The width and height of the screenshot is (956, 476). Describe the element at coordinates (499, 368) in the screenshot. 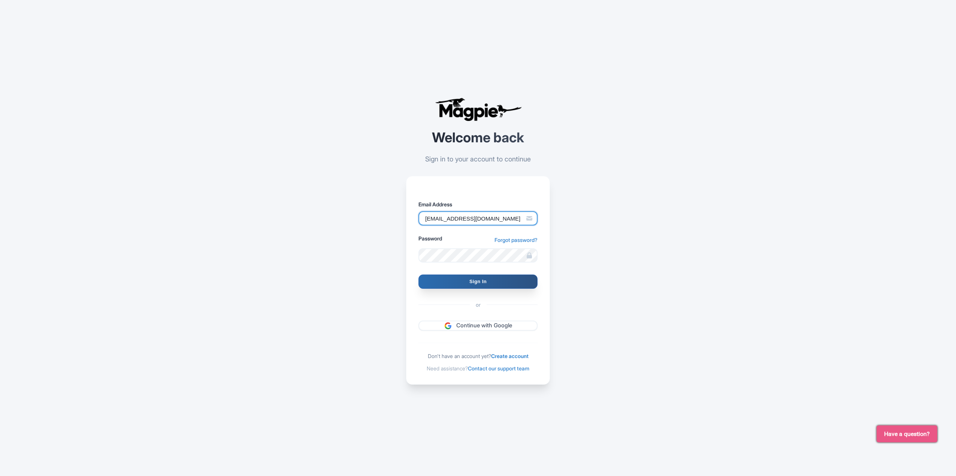

I see `a: Contact our support team` at that location.